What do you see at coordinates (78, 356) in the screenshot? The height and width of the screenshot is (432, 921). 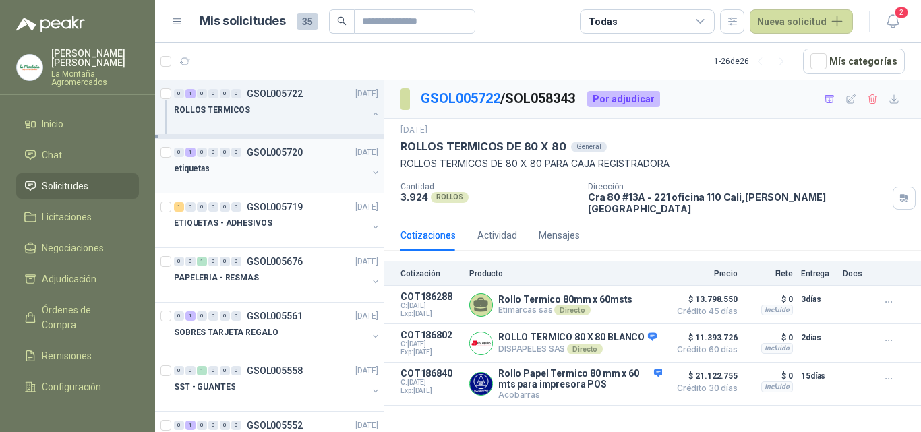 I see `a: Remisiones` at bounding box center [78, 356].